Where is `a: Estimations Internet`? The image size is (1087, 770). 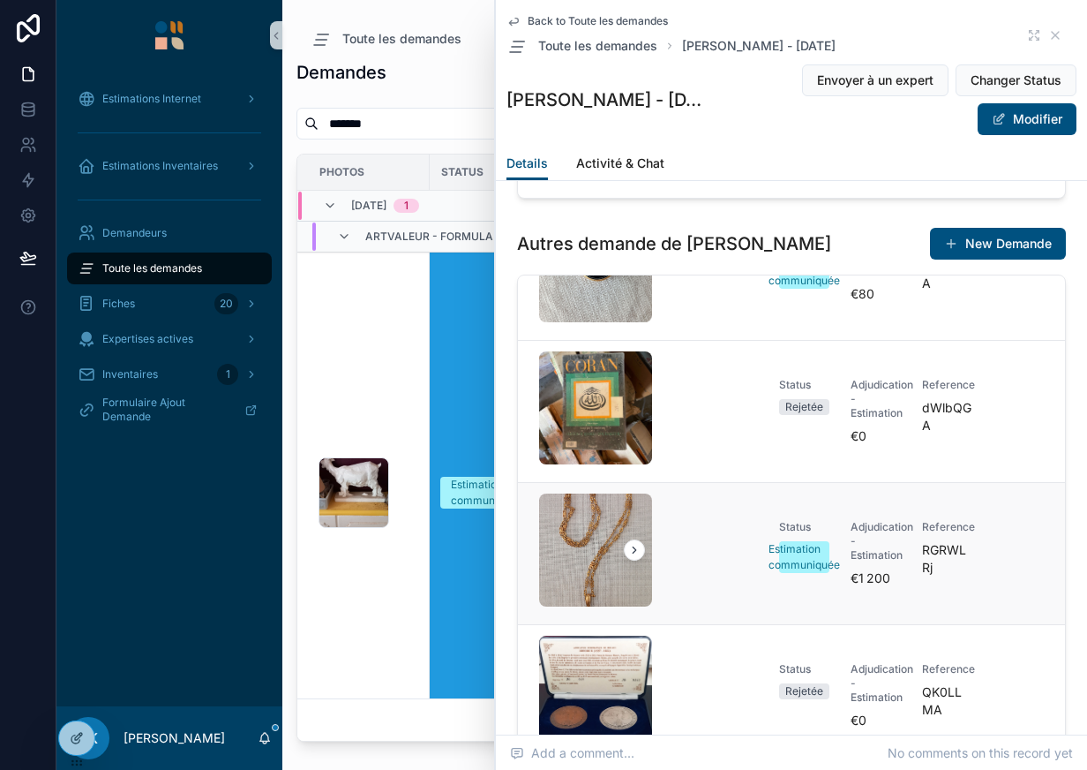 a: Estimations Internet is located at coordinates (169, 99).